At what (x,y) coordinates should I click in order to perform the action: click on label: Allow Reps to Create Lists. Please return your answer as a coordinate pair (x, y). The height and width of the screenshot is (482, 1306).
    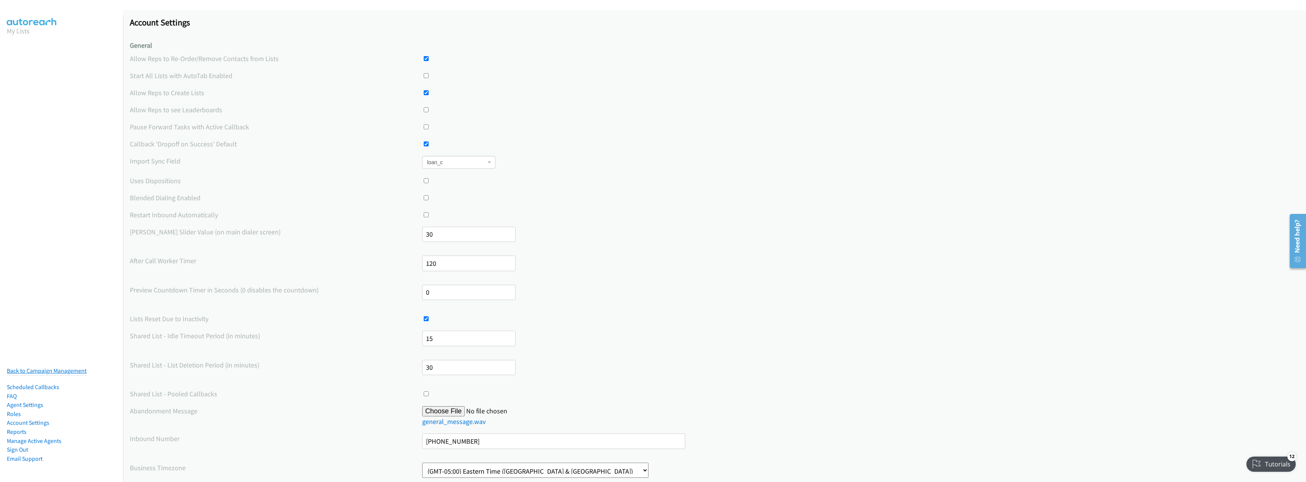
    Looking at the image, I should click on (276, 93).